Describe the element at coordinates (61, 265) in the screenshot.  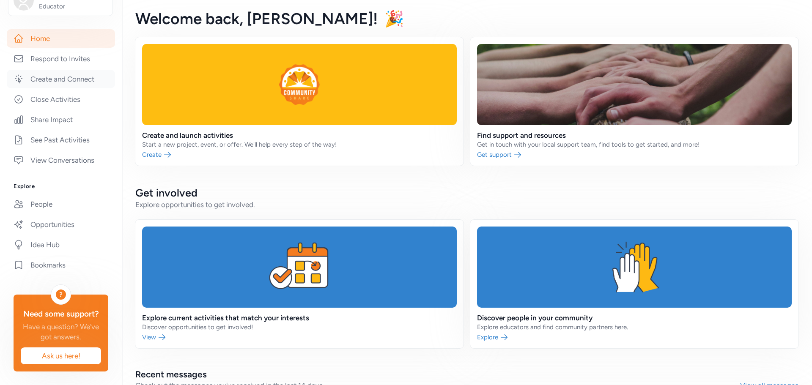
I see `a: Bookmarks` at that location.